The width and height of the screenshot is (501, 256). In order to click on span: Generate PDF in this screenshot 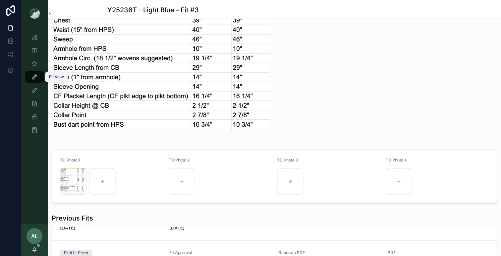, I will do `click(329, 252)`.